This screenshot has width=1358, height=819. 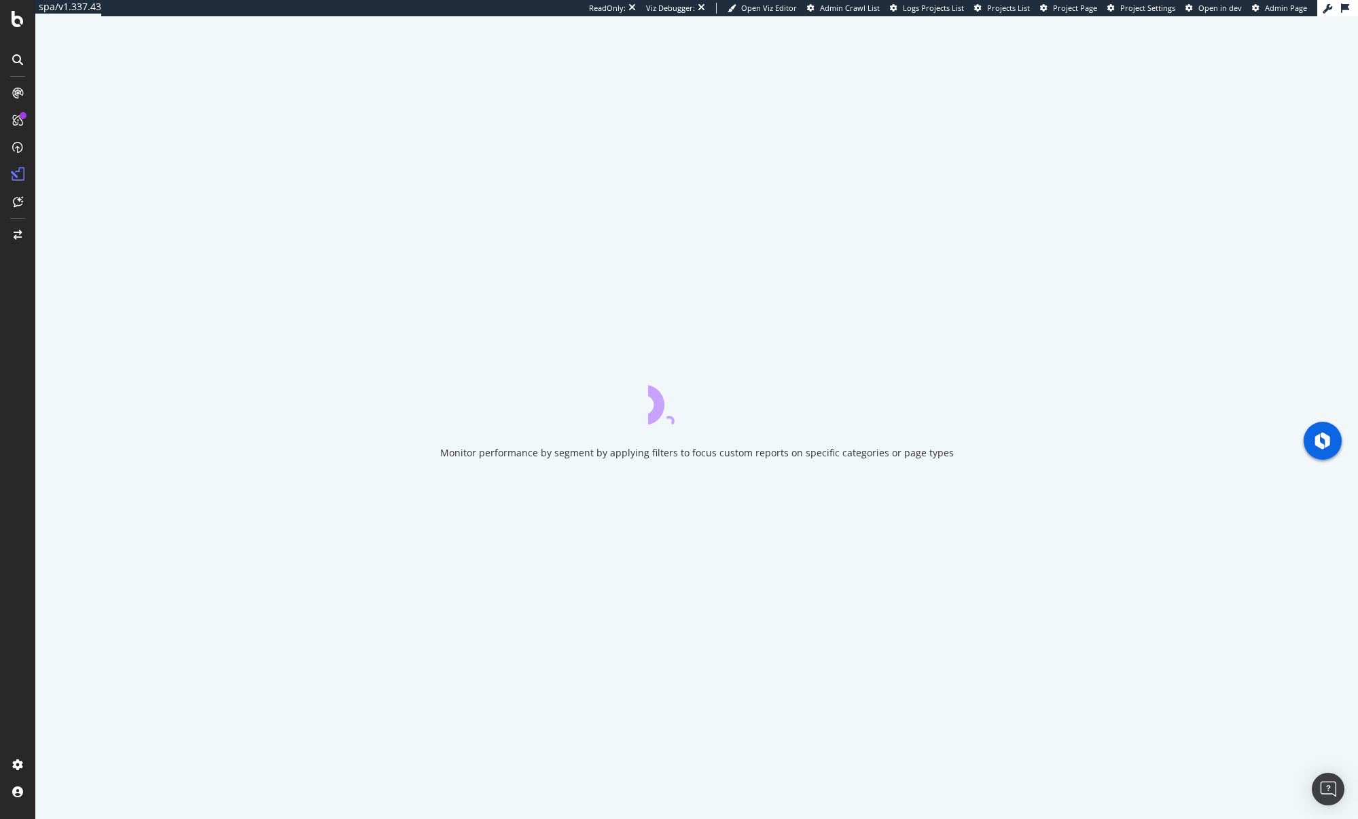 I want to click on a: Admin Crawl List, so click(x=843, y=8).